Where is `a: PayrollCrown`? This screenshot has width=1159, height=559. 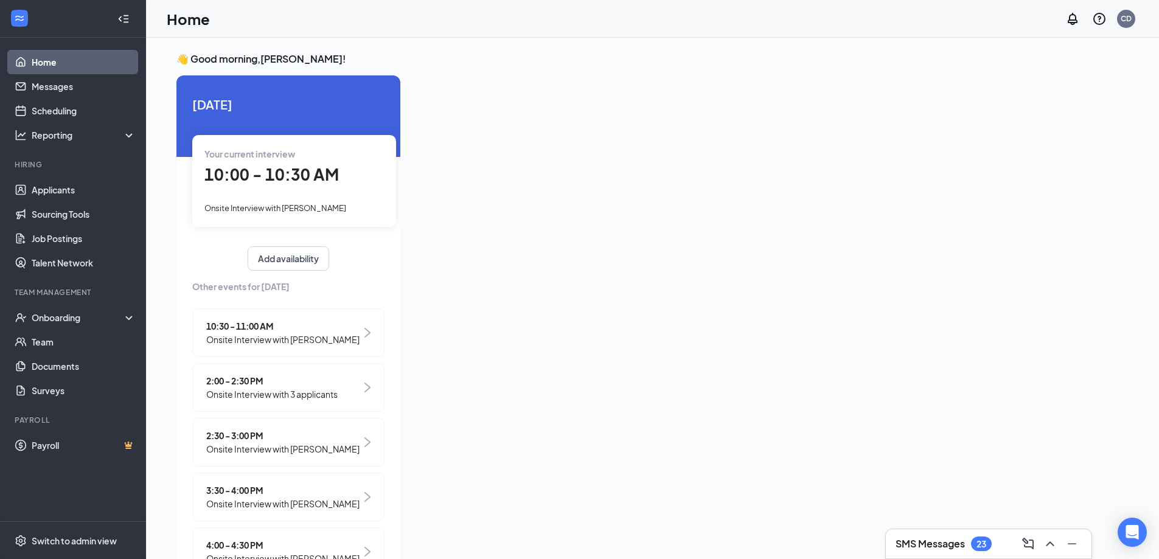 a: PayrollCrown is located at coordinates (83, 446).